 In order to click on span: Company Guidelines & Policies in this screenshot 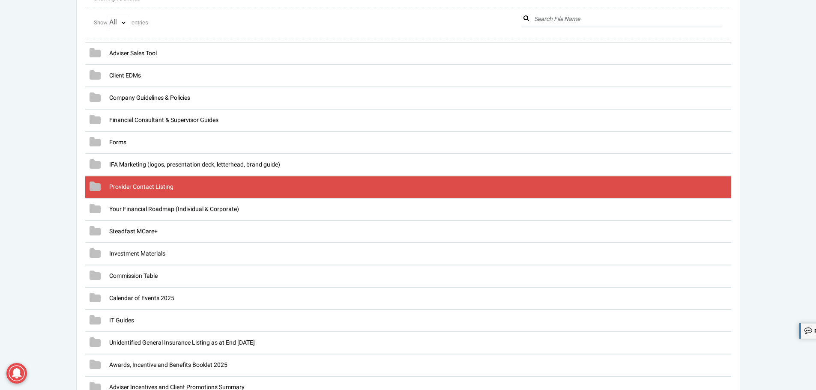, I will do `click(150, 98)`.